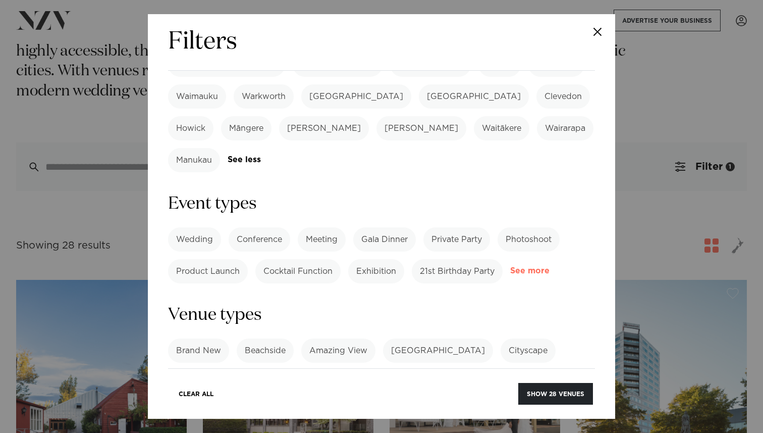  Describe the element at coordinates (528, 350) in the screenshot. I see `label: Cityscape` at that location.